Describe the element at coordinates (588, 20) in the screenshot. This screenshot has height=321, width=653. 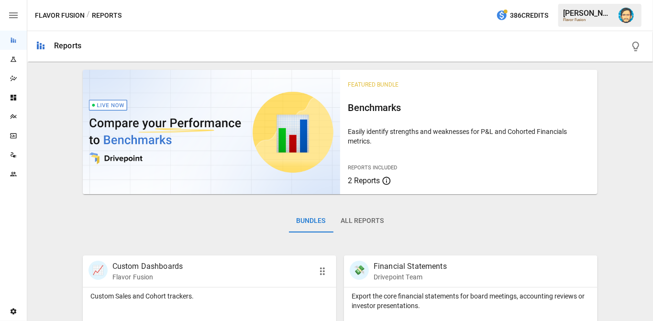
I see `div: Flavor Fusion` at that location.